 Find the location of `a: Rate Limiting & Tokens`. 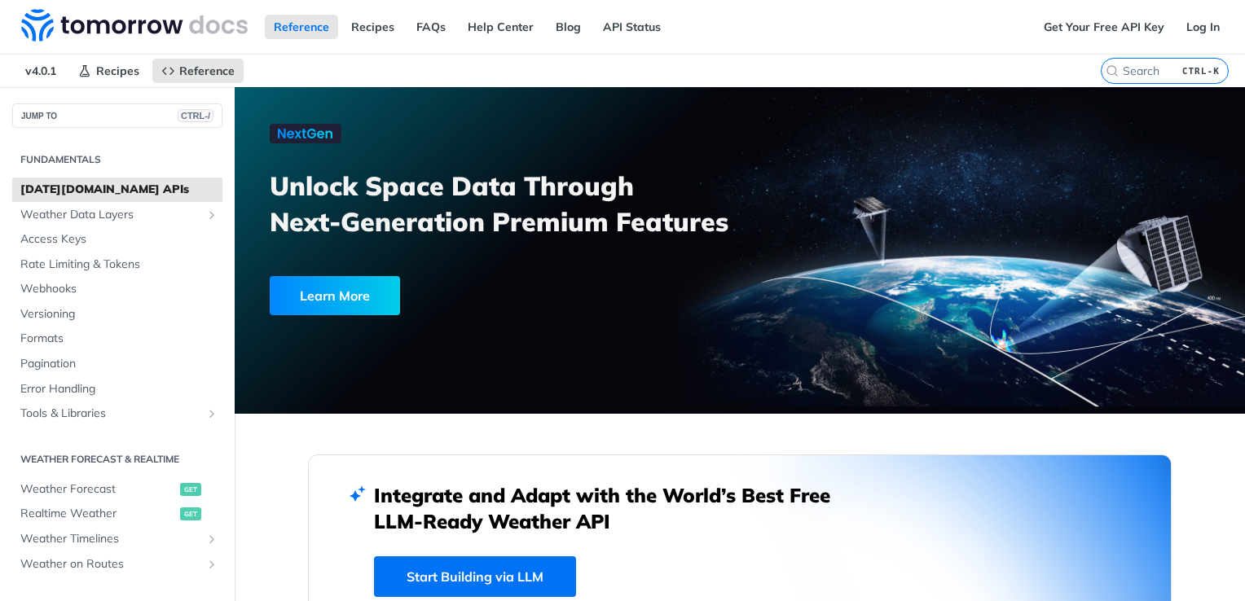

a: Rate Limiting & Tokens is located at coordinates (117, 265).